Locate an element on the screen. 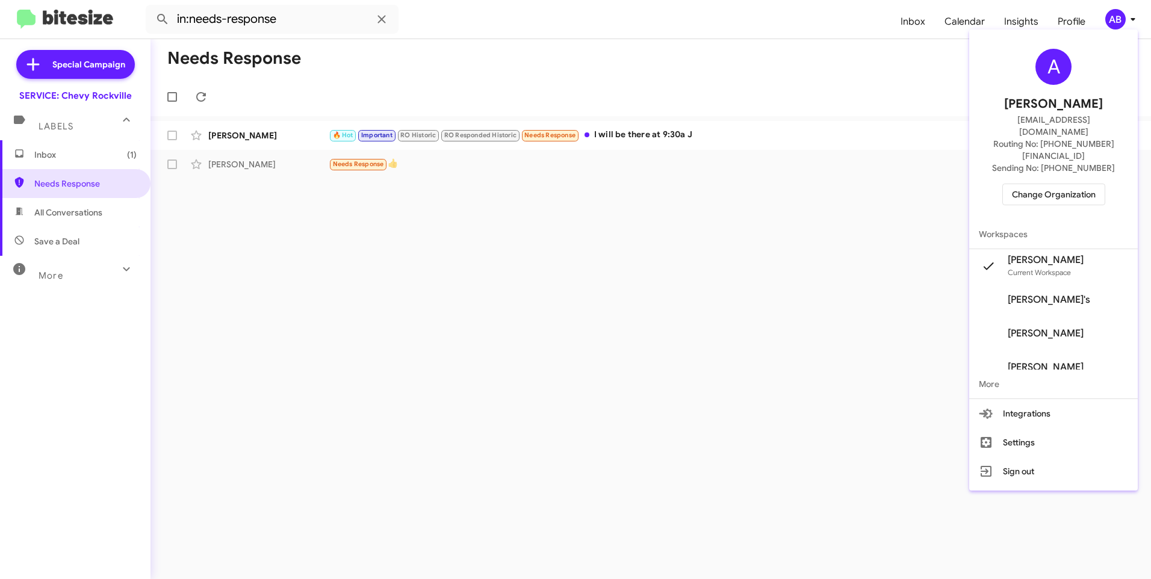 This screenshot has height=579, width=1151. button: Sign out is located at coordinates (1054, 471).